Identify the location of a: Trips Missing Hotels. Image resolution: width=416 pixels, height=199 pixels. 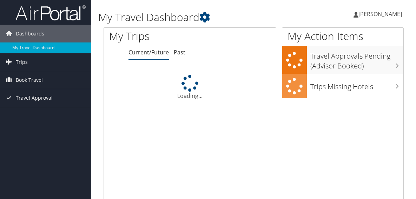
(343, 86).